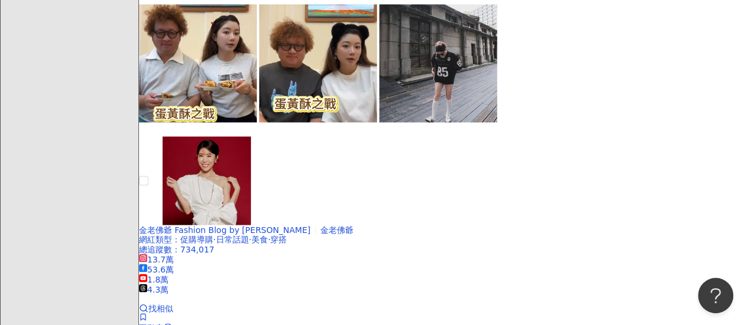 The image size is (745, 325). What do you see at coordinates (232, 239) in the screenshot?
I see `span: 日常話題` at bounding box center [232, 239].